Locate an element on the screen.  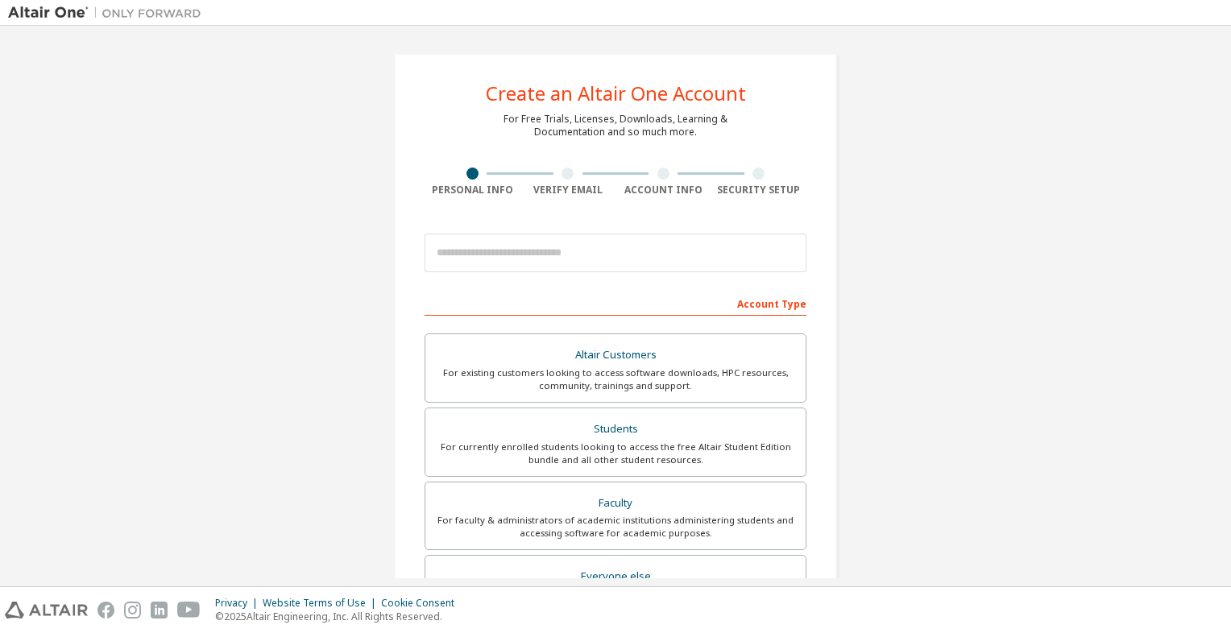
div: For faculty & administrators of academic institutions administering students and accessing softwa... is located at coordinates (616, 527).